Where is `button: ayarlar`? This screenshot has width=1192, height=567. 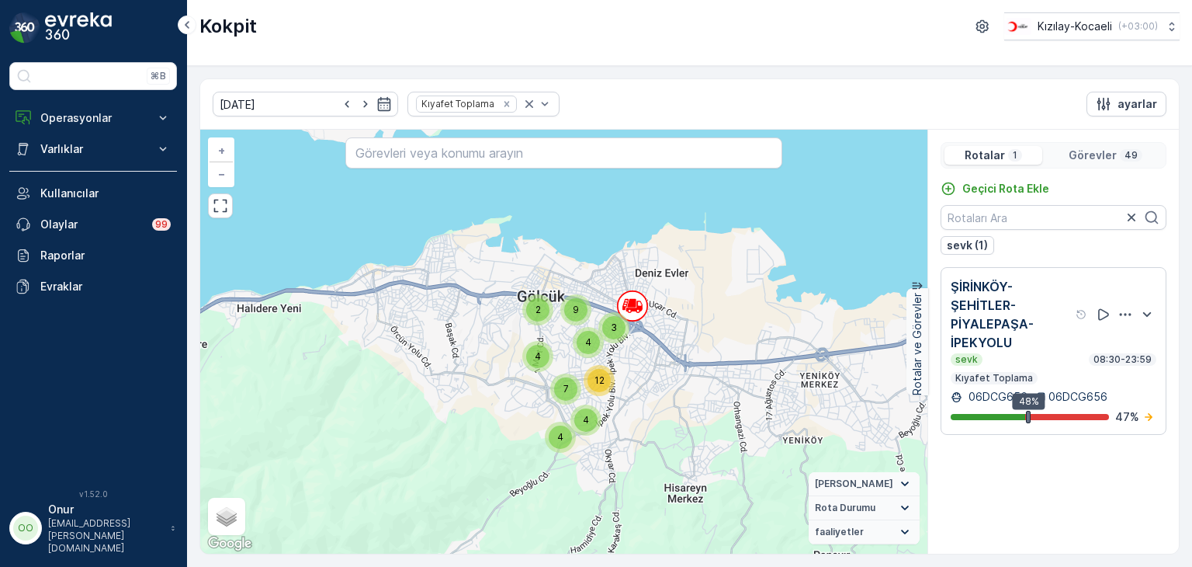
button: ayarlar is located at coordinates (1126, 104).